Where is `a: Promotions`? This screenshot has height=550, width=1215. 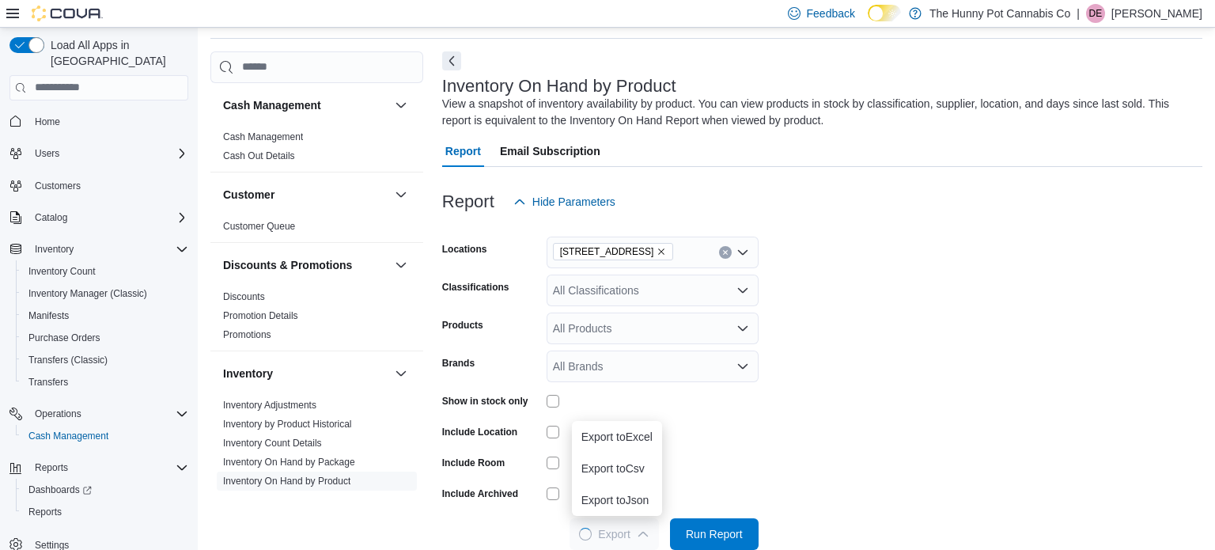
a: Promotions is located at coordinates (247, 335).